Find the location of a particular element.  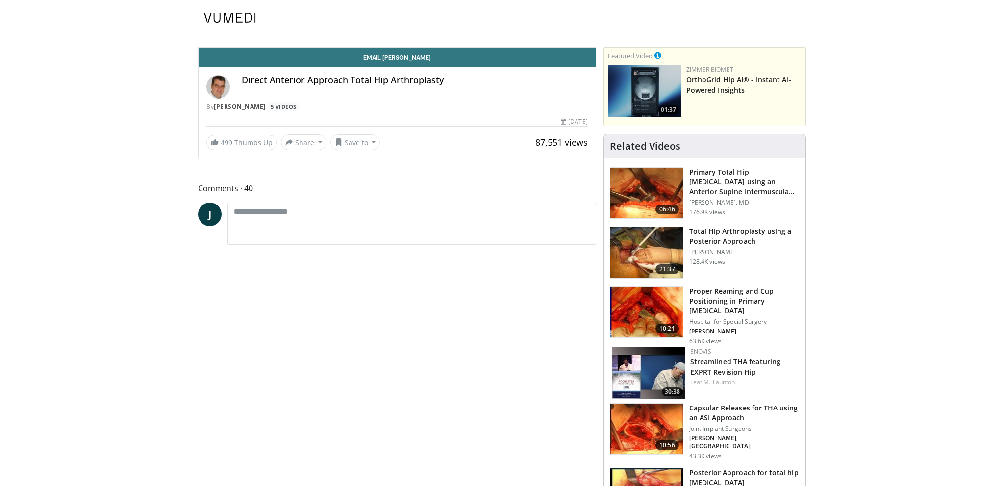

a: OrthoGrid Hip AI® - Instant AI-Powered Insights is located at coordinates (739, 85).